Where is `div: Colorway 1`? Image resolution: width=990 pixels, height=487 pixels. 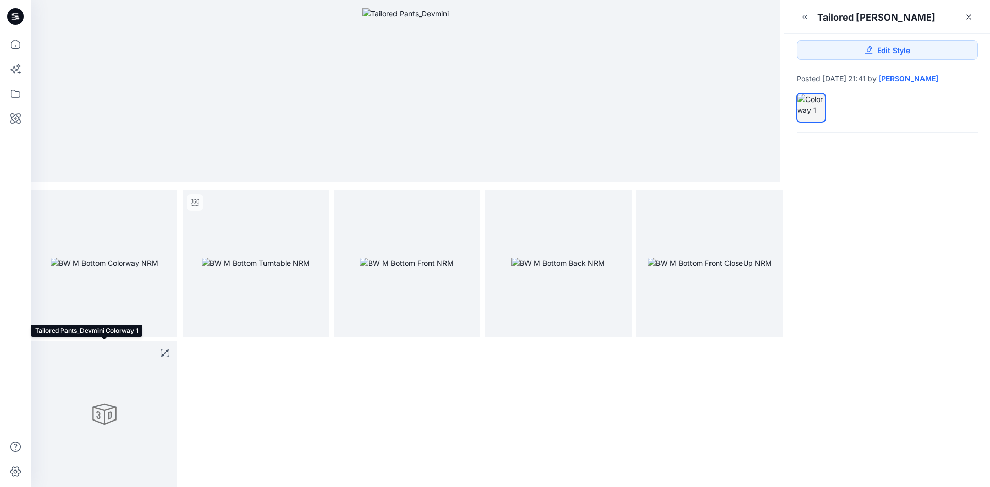
div: Colorway 1 is located at coordinates (811, 108).